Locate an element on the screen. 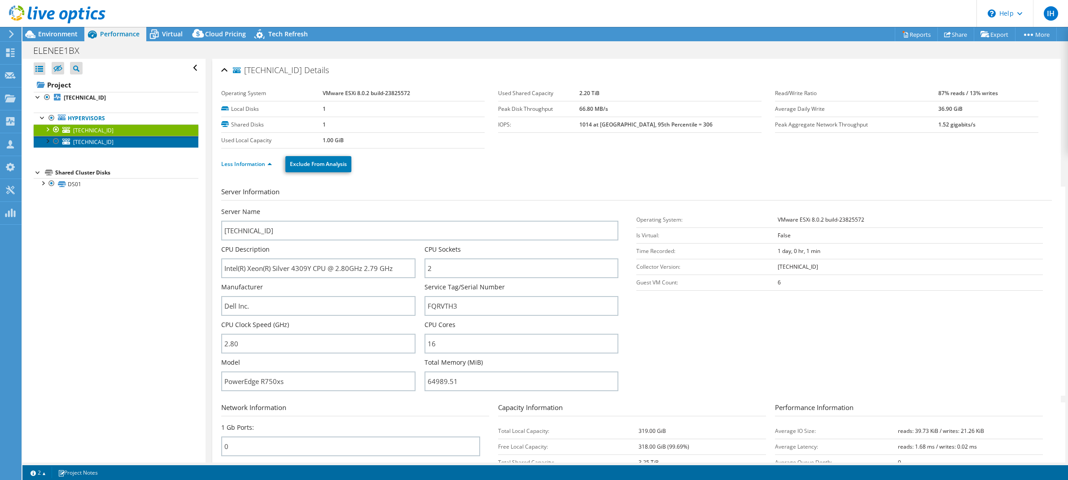 Image resolution: width=1068 pixels, height=480 pixels. h1: ELENEE1BX is located at coordinates (61, 51).